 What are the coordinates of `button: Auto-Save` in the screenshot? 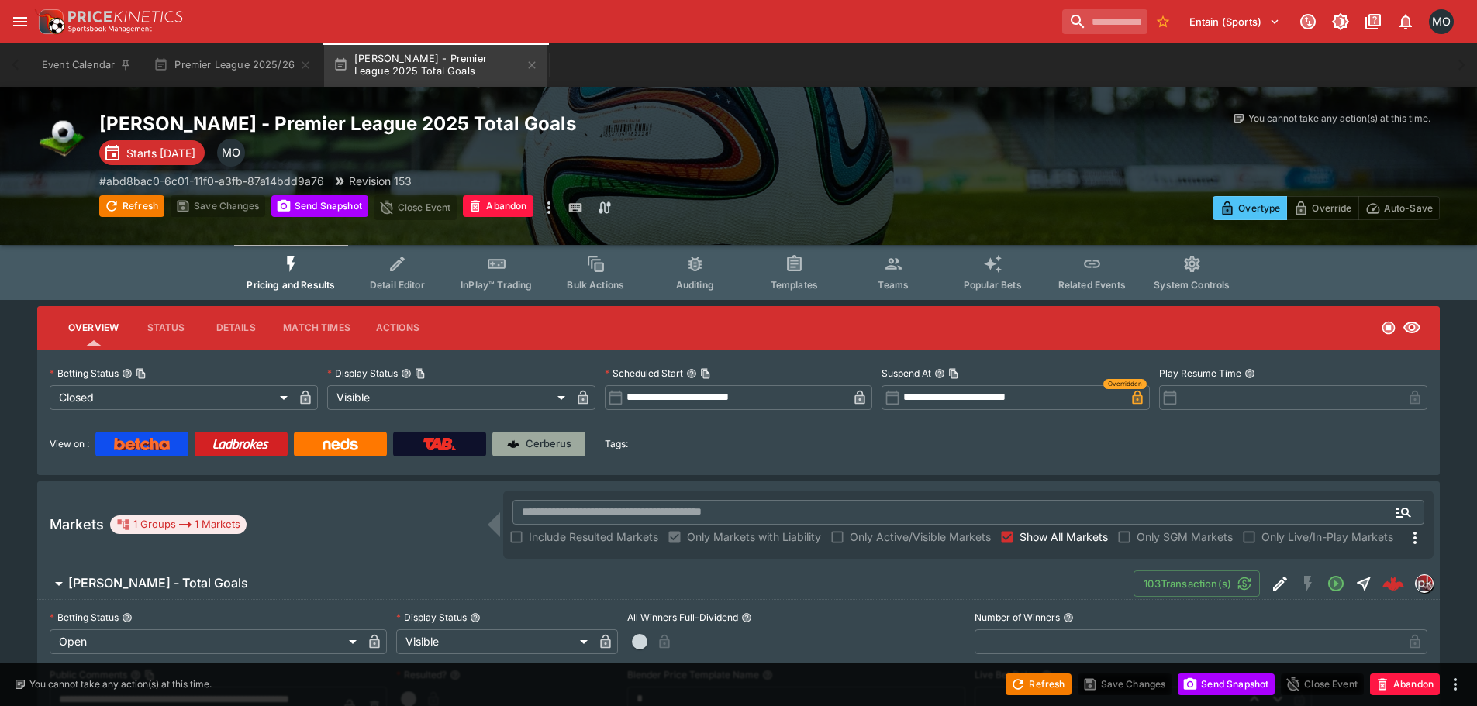 It's located at (1399, 208).